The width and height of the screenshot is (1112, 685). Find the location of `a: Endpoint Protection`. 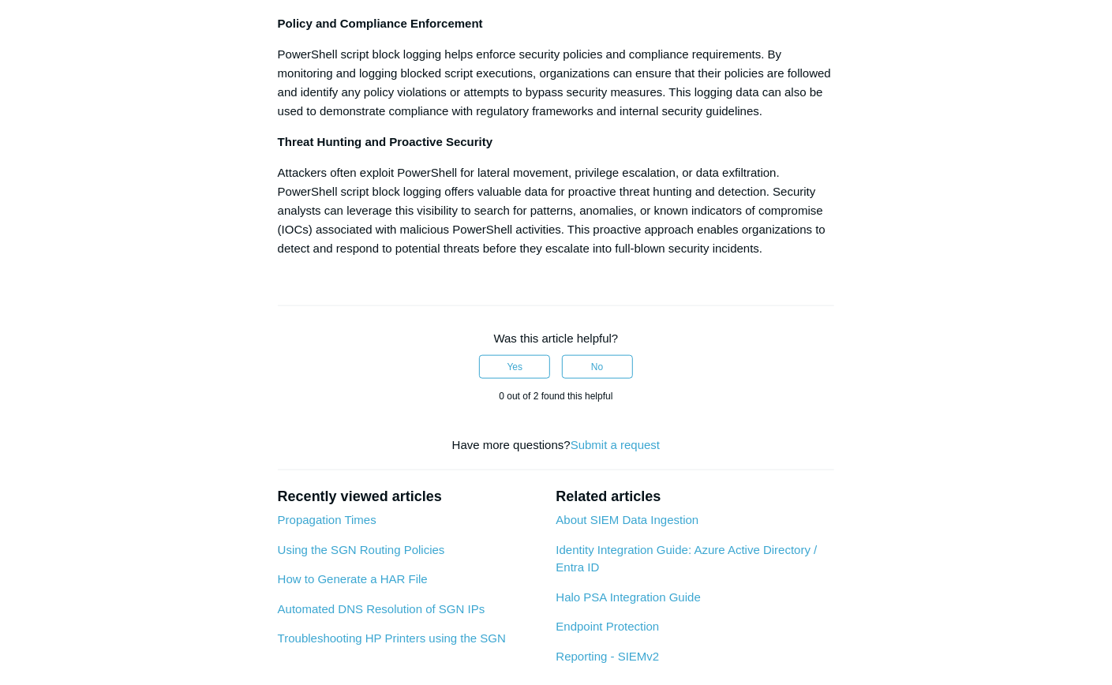

a: Endpoint Protection is located at coordinates (607, 626).